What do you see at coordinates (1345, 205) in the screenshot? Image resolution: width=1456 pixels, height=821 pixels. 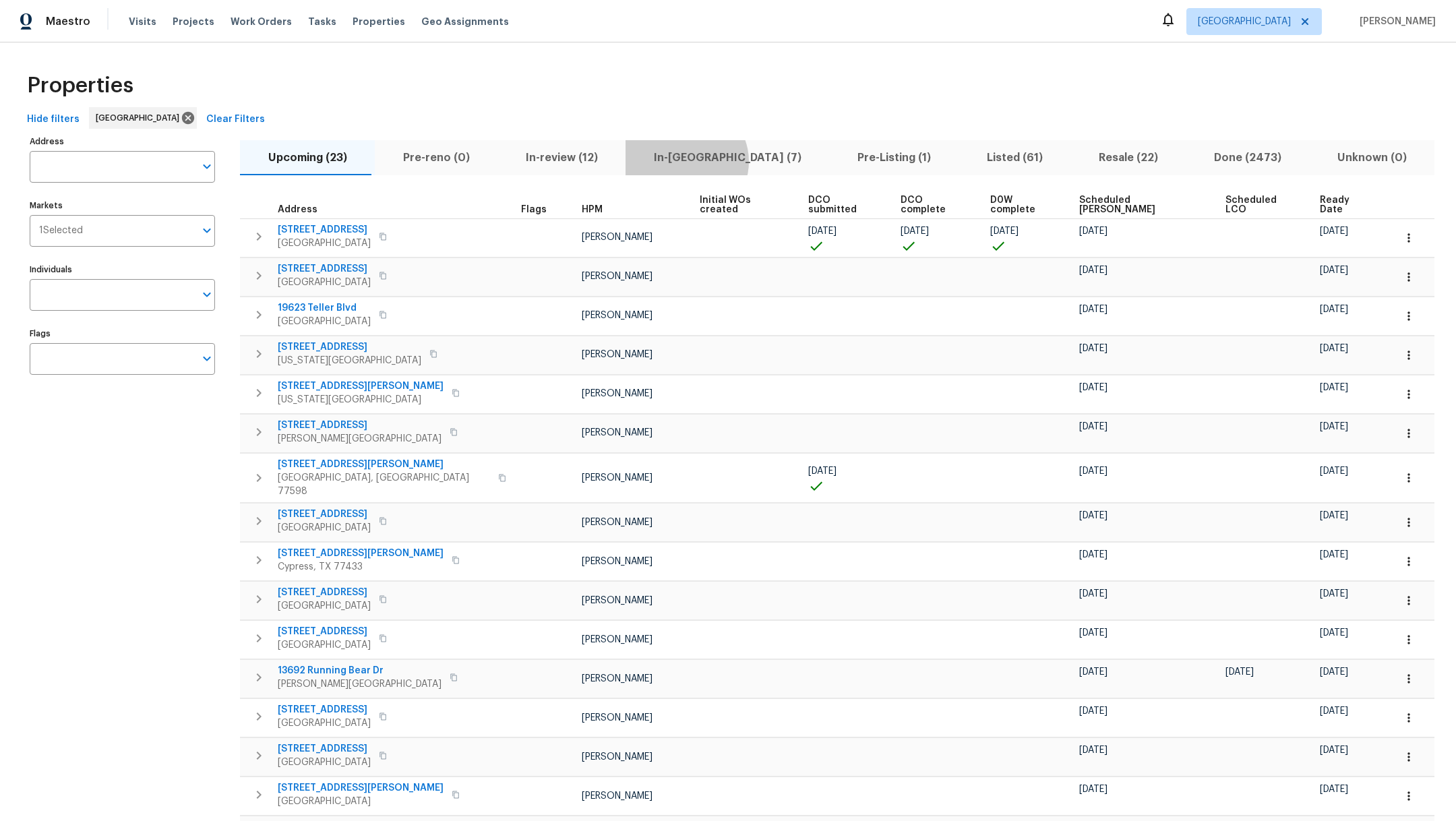 I see `span: Ready Date` at bounding box center [1345, 205].